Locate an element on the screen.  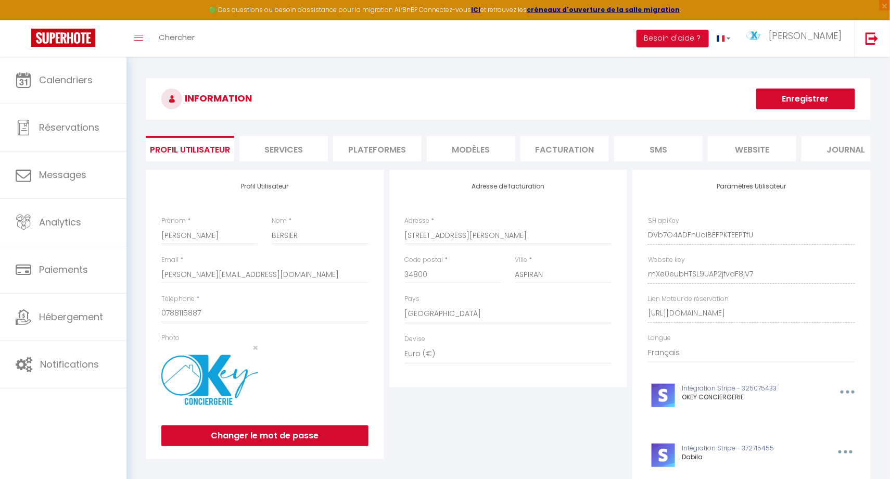
a: Chercher is located at coordinates (177, 39).